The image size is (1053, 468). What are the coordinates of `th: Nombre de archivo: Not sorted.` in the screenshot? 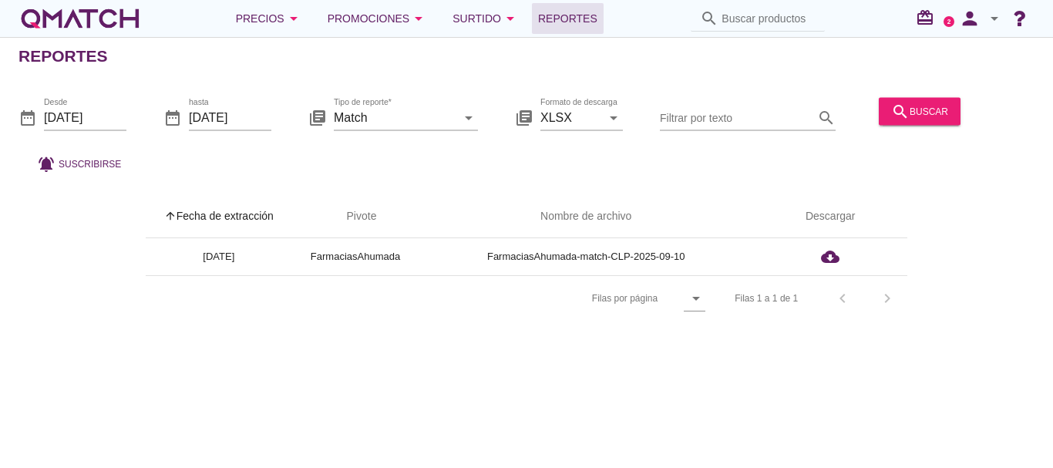 It's located at (586, 217).